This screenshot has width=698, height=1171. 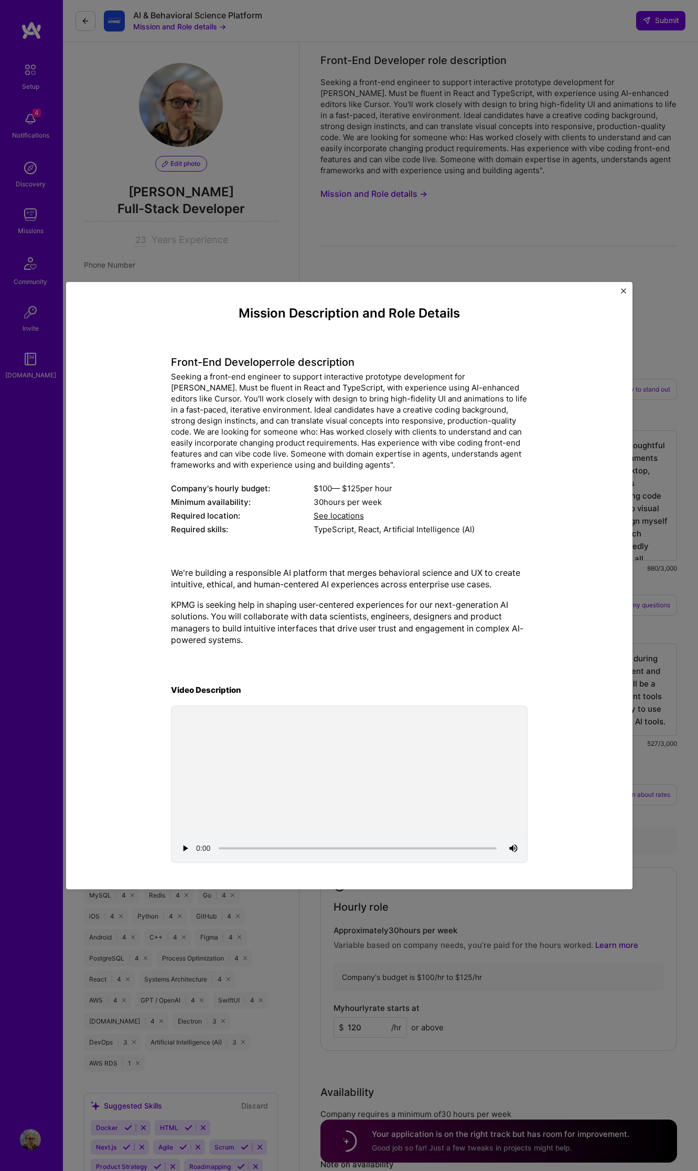 I want to click on h4: Front-End Developer role description, so click(x=349, y=362).